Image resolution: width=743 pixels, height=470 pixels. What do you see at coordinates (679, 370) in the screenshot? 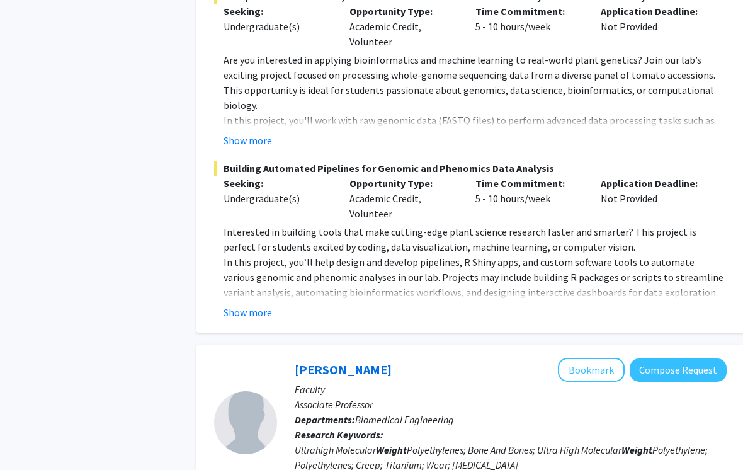
I see `button: Compose Request to David Pienkowski` at bounding box center [679, 370].